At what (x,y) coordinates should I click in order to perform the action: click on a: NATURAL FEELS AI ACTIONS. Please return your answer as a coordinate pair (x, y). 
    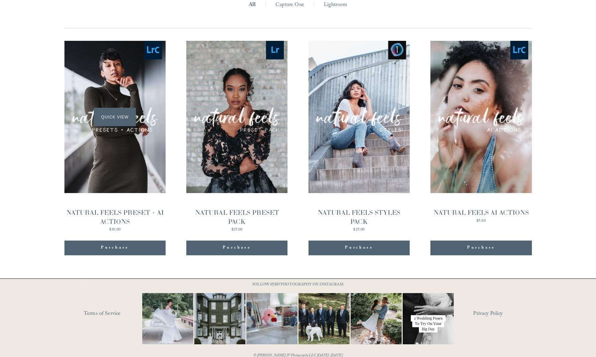
    Looking at the image, I should click on (481, 132).